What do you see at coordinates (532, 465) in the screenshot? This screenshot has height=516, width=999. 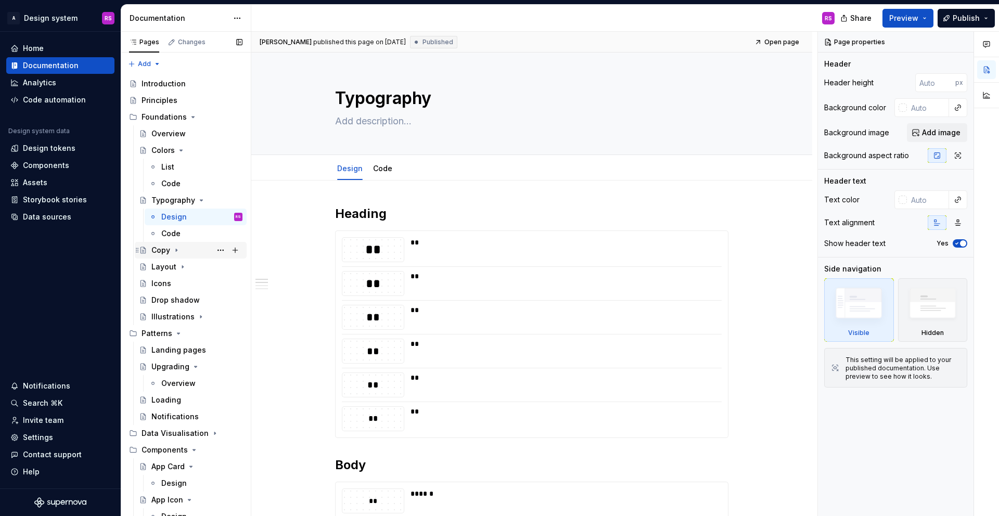 I see `h2: Body` at bounding box center [532, 465].